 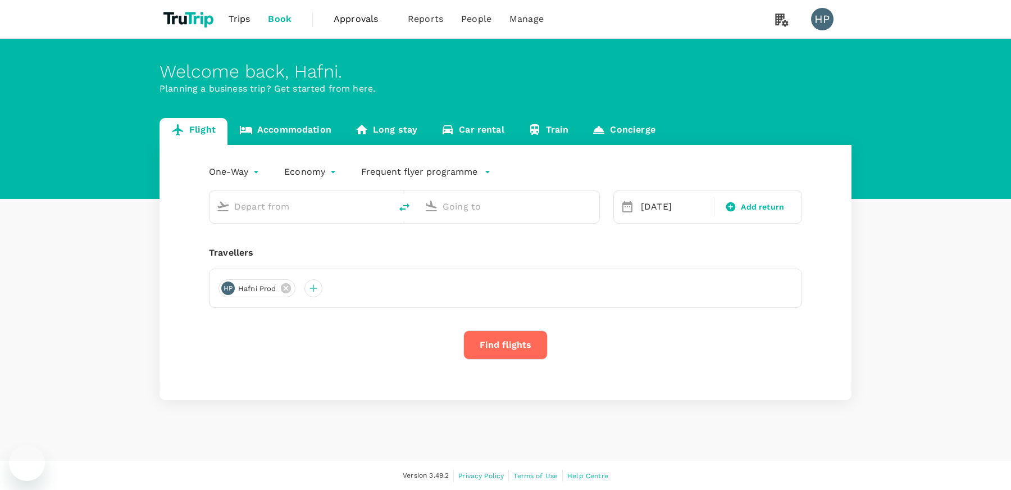 I want to click on img: TruTrip logo, so click(x=189, y=19).